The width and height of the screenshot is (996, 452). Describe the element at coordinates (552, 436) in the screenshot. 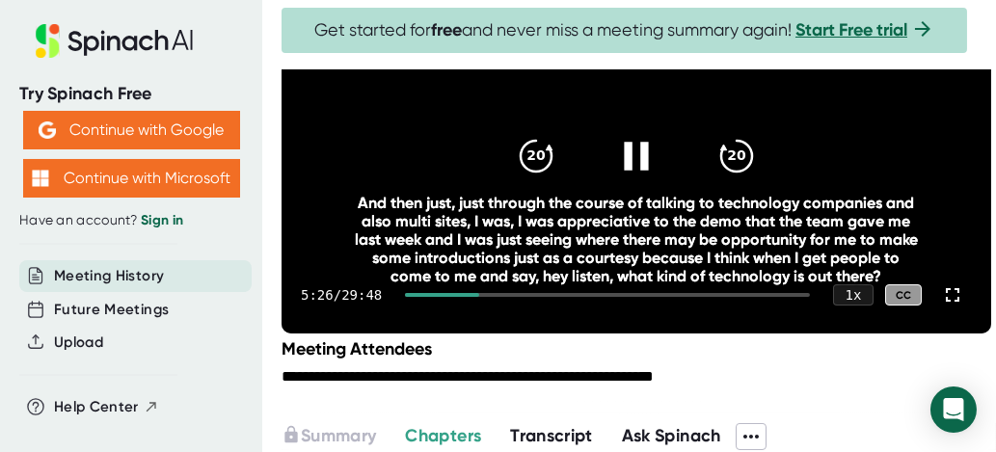

I see `span: Transcript` at that location.